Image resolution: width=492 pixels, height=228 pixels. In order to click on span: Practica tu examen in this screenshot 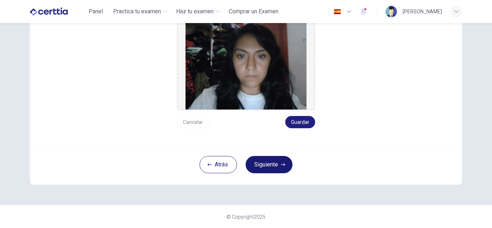, I will do `click(137, 12)`.